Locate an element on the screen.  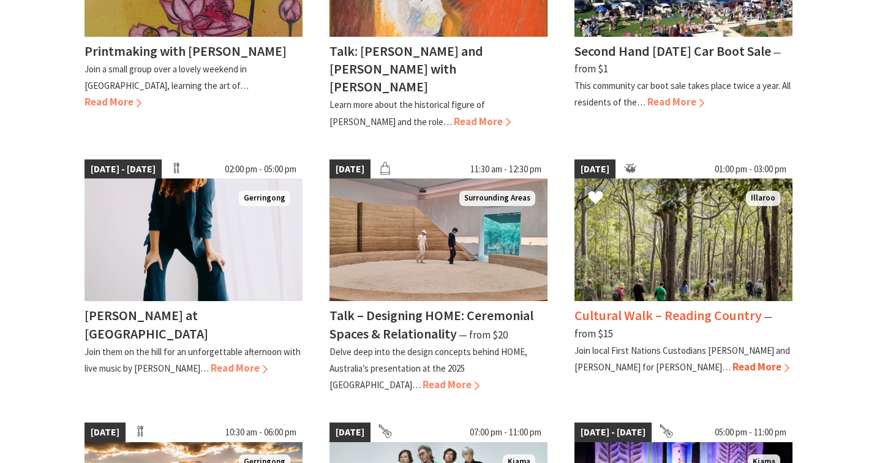
span: 02:00 pm - 05:00 pm is located at coordinates (260, 169).